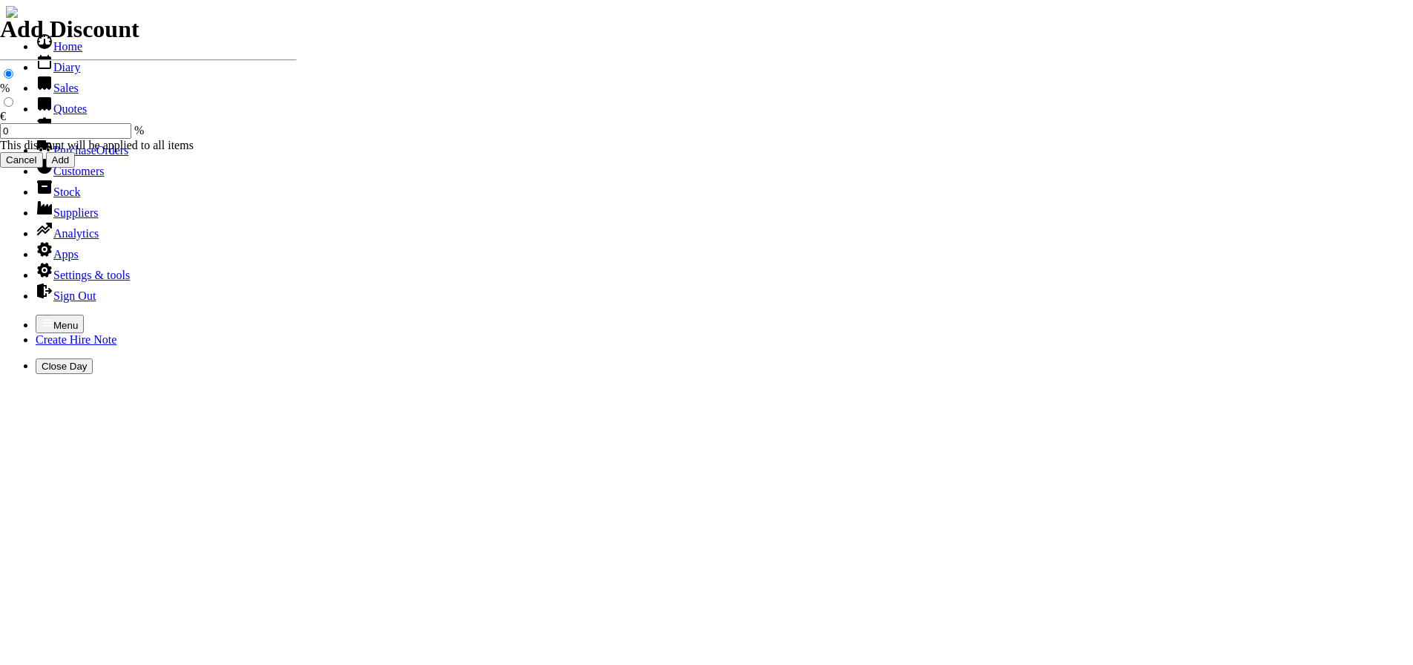  What do you see at coordinates (64, 366) in the screenshot?
I see `button: Close Day` at bounding box center [64, 366].